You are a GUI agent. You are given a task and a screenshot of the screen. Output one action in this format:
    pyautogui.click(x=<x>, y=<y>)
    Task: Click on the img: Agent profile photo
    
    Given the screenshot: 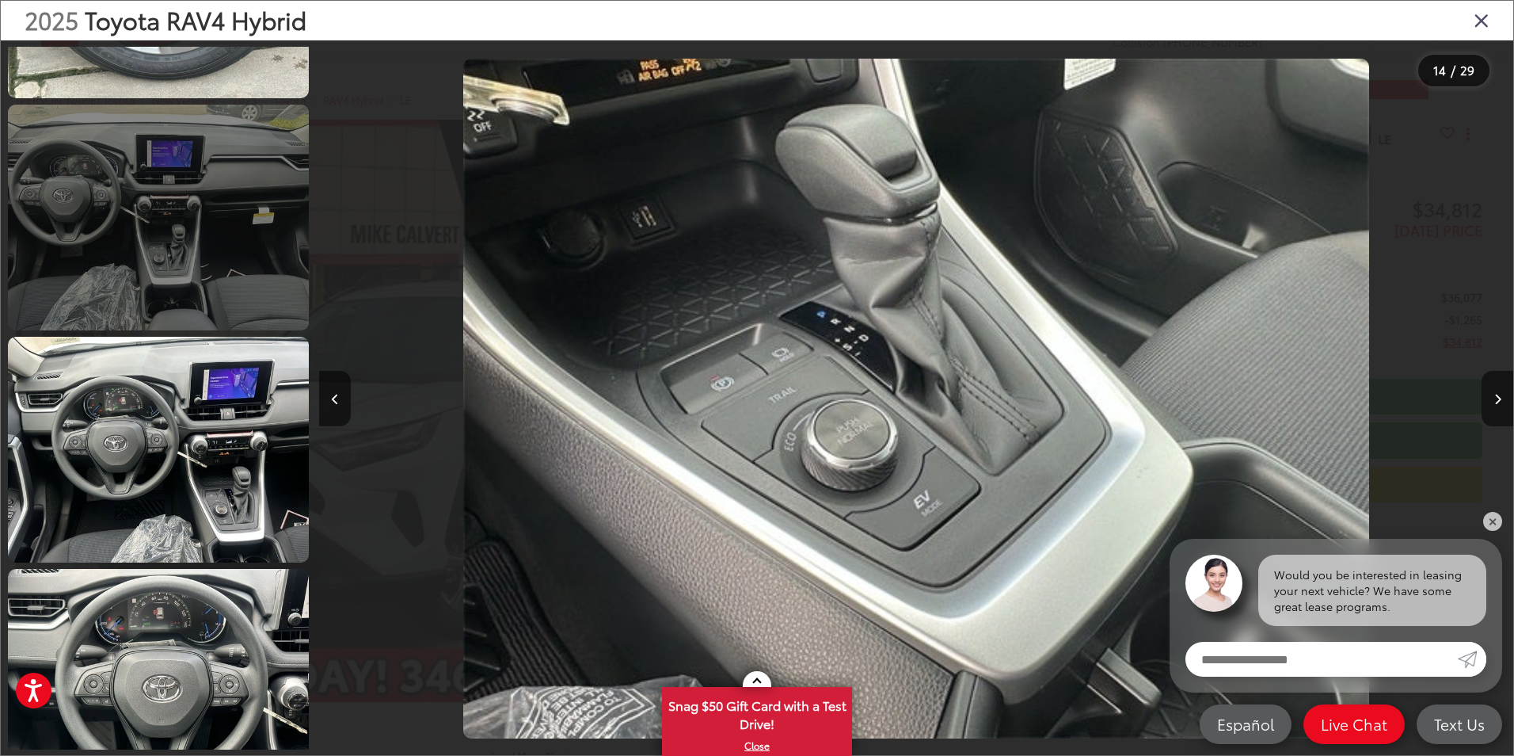 What is the action you would take?
    pyautogui.click(x=1214, y=583)
    